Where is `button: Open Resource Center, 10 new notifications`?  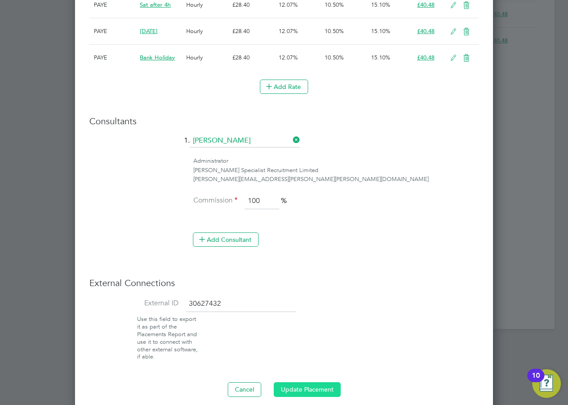
button: Open Resource Center, 10 new notifications is located at coordinates (547, 383).